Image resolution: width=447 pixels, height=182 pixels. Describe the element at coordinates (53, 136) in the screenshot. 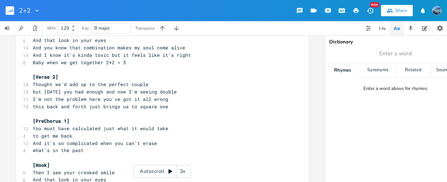

I see `span: to get me back` at that location.